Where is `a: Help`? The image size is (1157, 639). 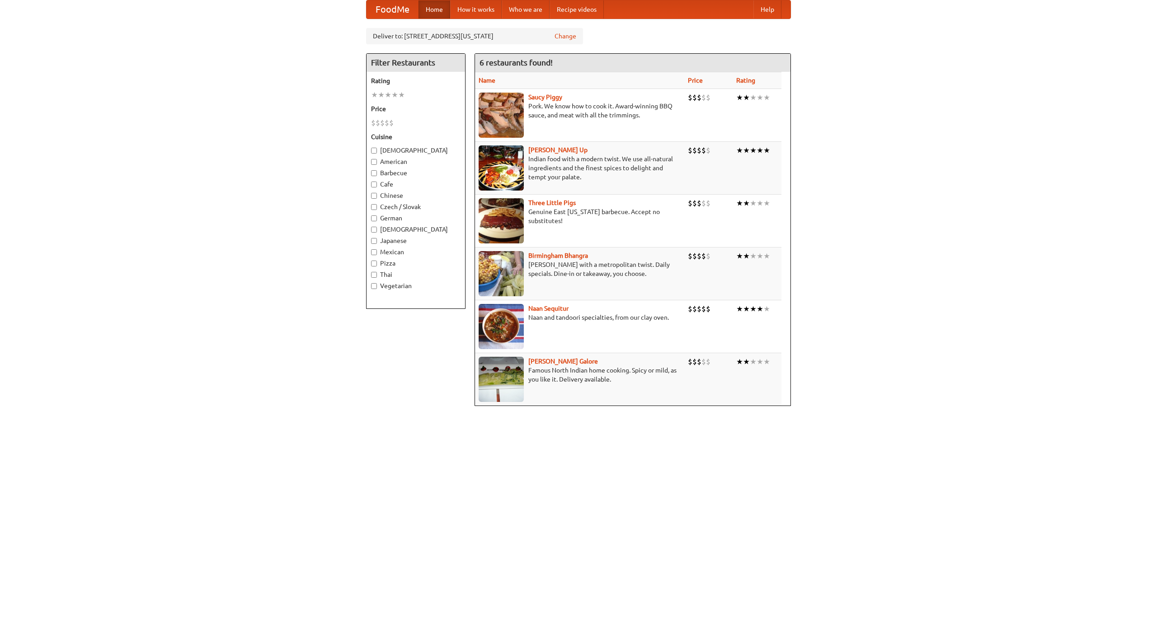 a: Help is located at coordinates (767, 9).